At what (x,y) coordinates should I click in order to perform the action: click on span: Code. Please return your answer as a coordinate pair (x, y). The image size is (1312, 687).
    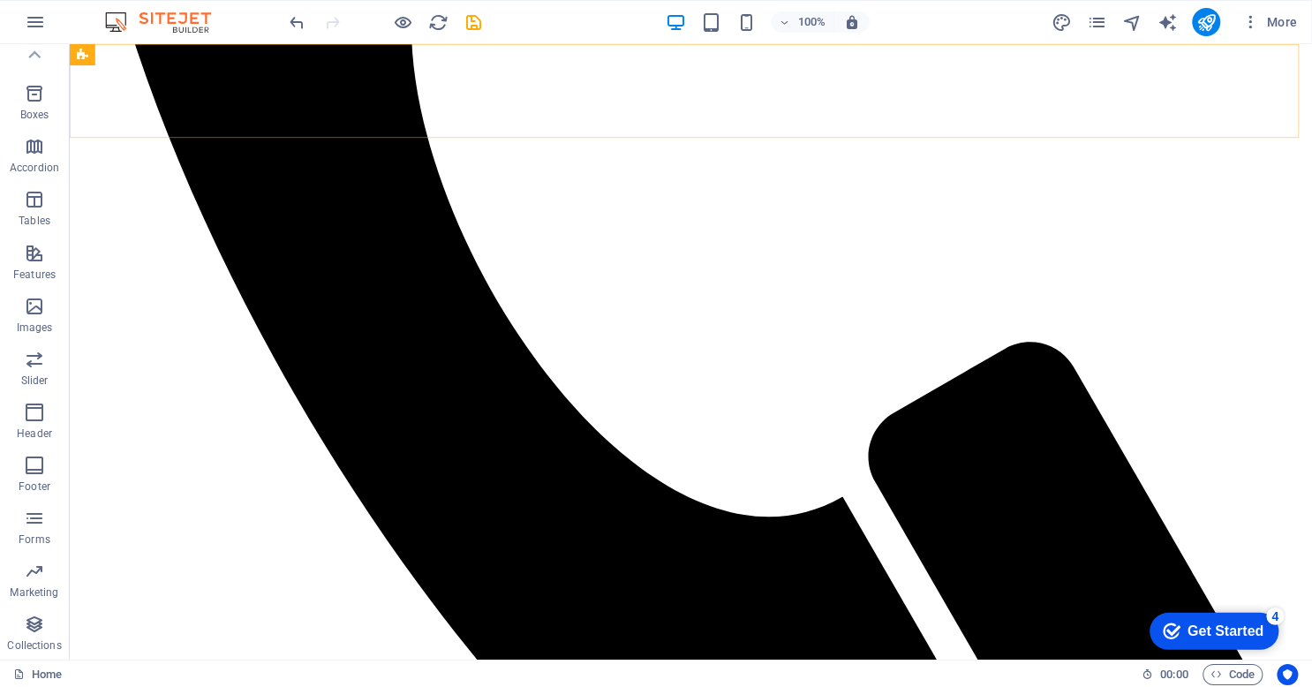
    Looking at the image, I should click on (1232, 674).